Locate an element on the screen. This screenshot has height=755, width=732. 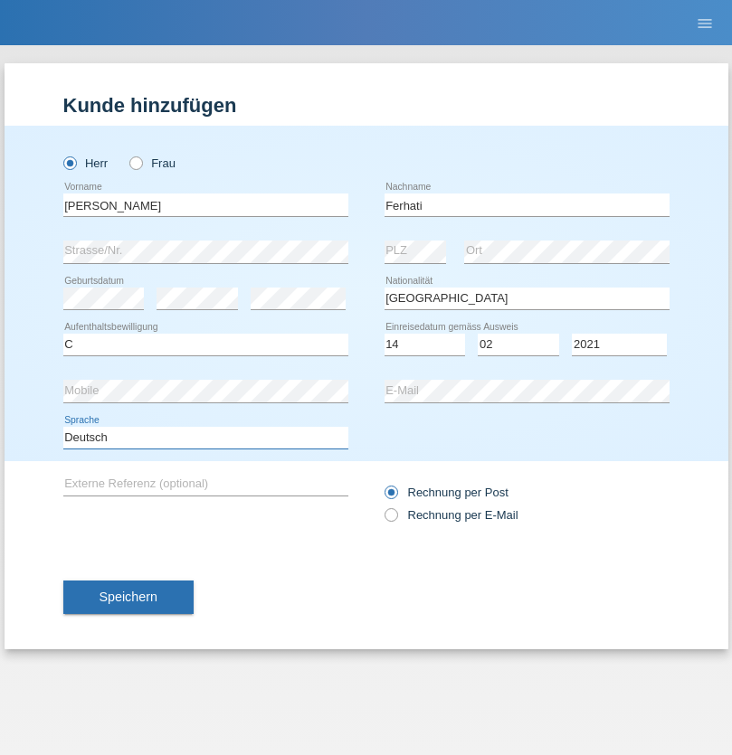
span: Speichern is located at coordinates (128, 597).